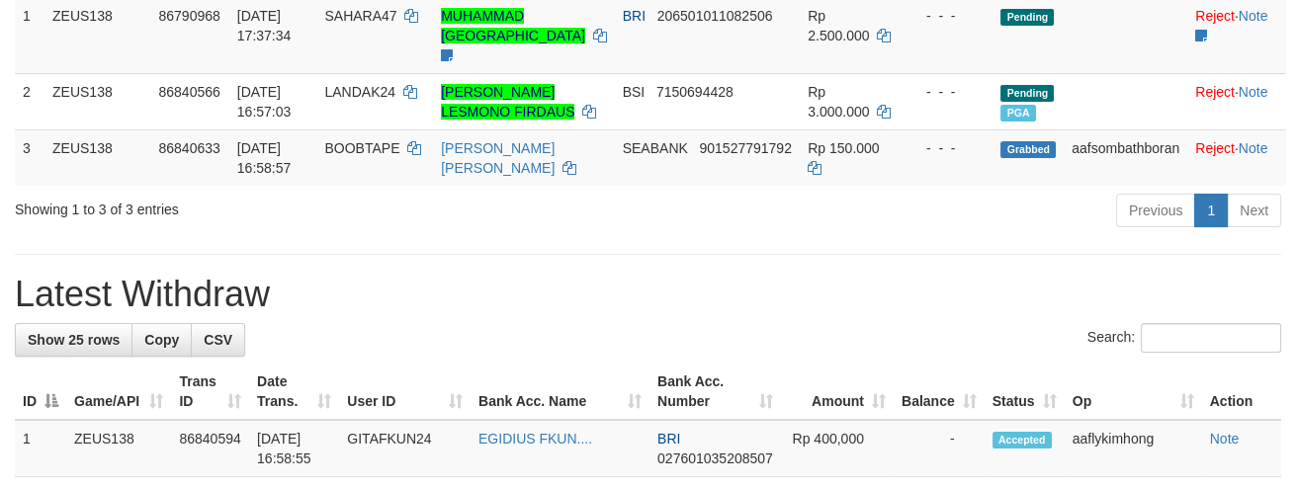 Image resolution: width=1296 pixels, height=488 pixels. Describe the element at coordinates (30, 157) in the screenshot. I see `td: 3` at that location.